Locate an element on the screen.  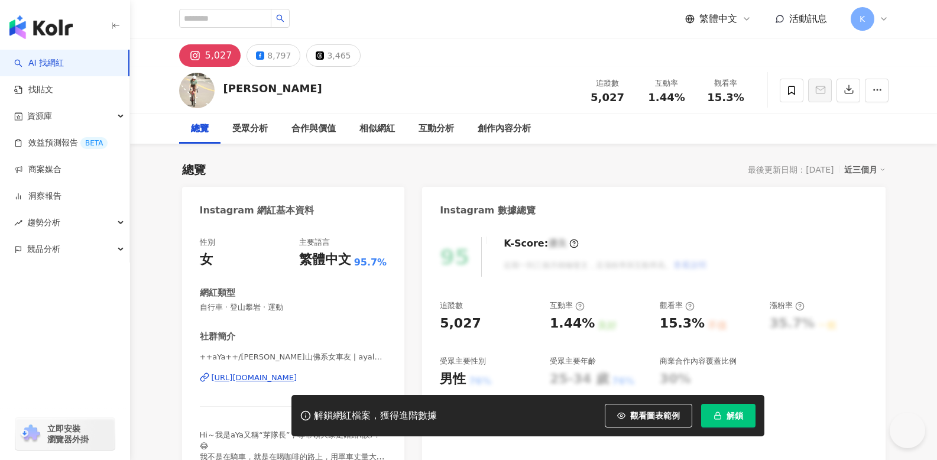
div: 合作與價值 is located at coordinates (313, 129).